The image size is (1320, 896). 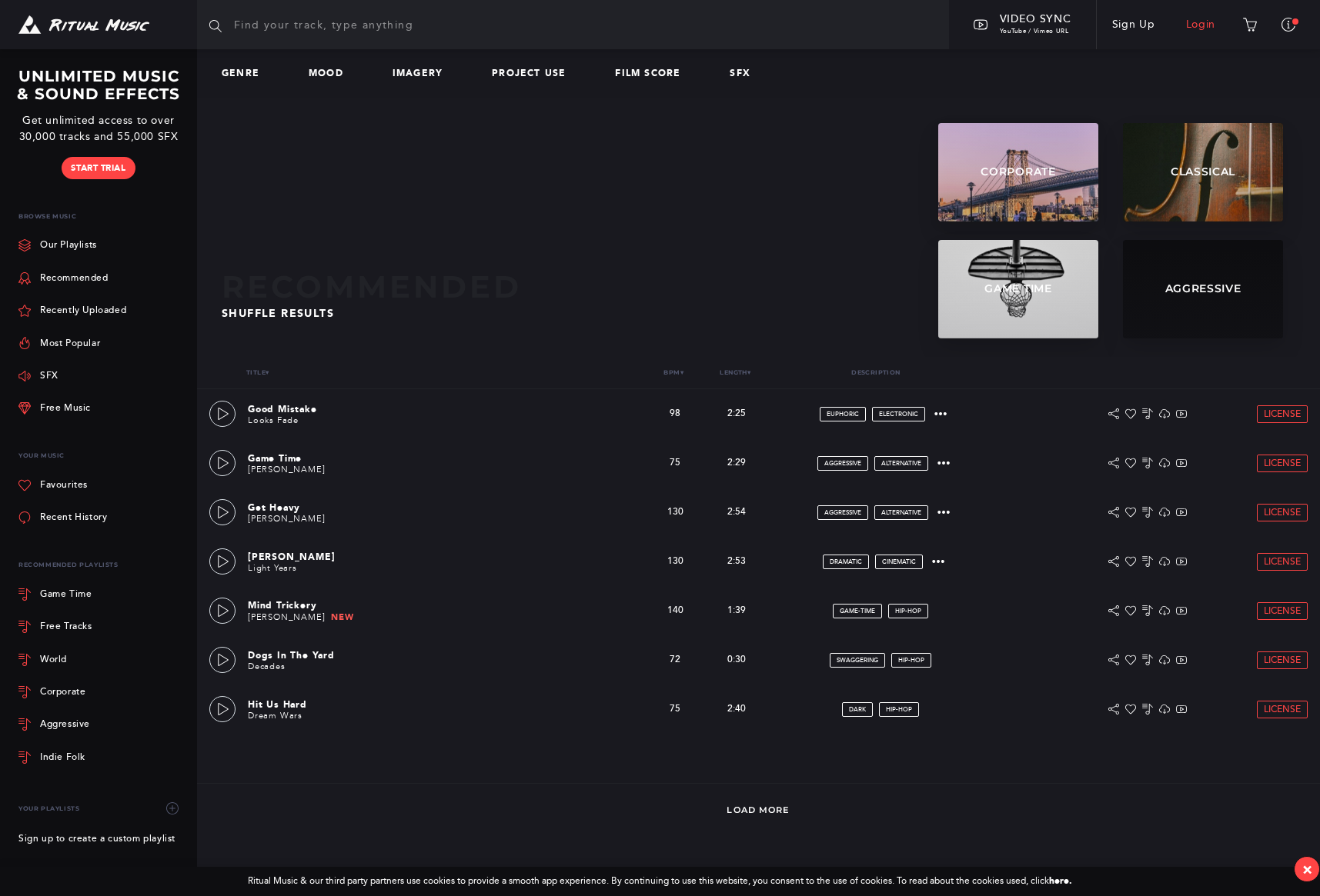 What do you see at coordinates (858, 611) in the screenshot?
I see `span: game-time` at bounding box center [858, 611].